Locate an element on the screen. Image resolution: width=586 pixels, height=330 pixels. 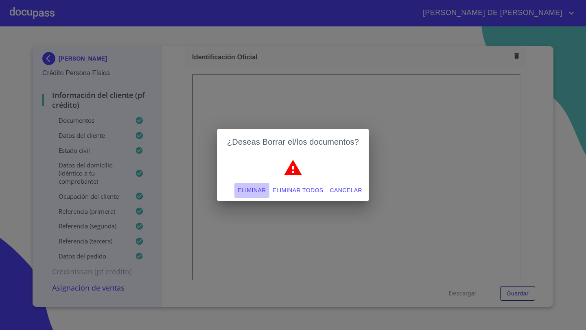
span: Eliminar todos is located at coordinates (298, 190).